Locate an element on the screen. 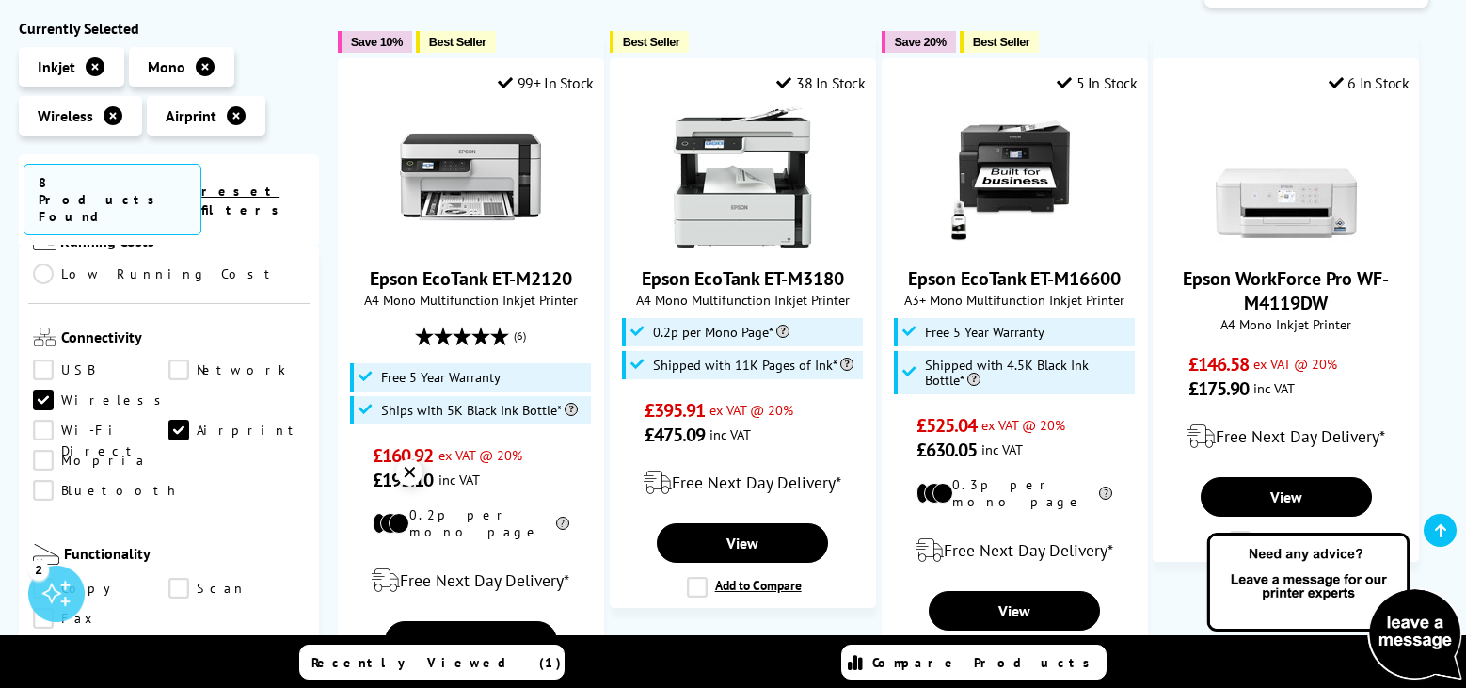  a: reset filters is located at coordinates (245, 200).